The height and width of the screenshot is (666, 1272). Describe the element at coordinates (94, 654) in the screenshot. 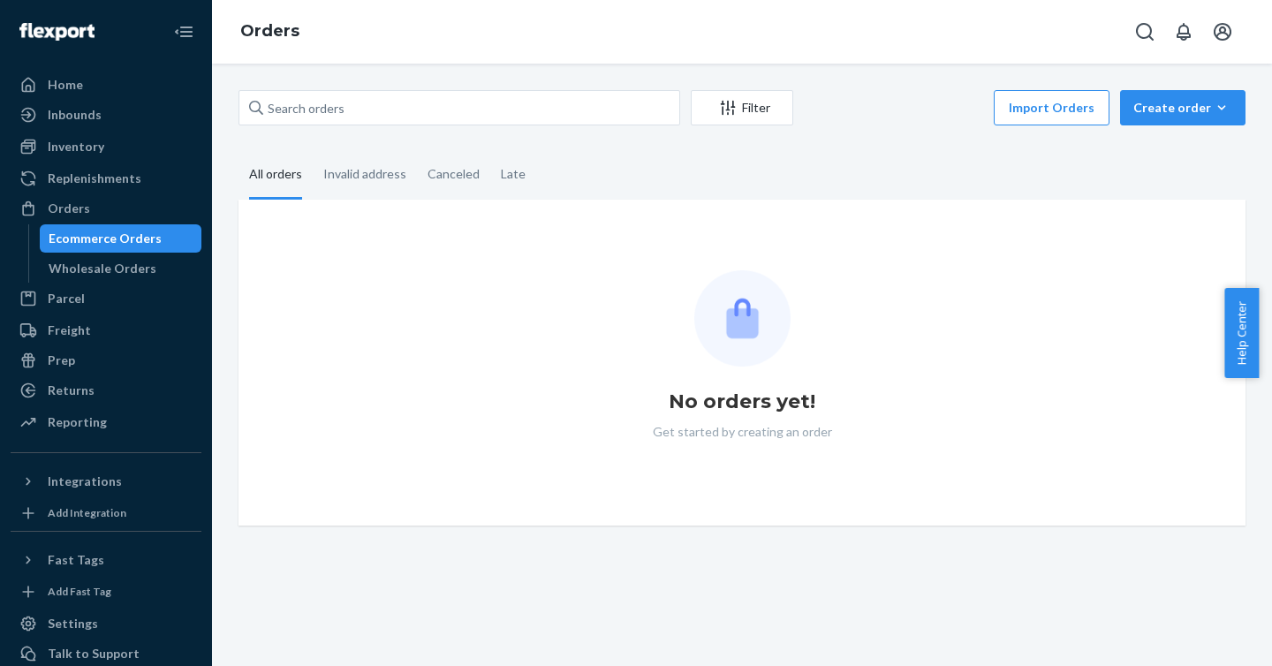

I see `div: Talk to Support` at that location.